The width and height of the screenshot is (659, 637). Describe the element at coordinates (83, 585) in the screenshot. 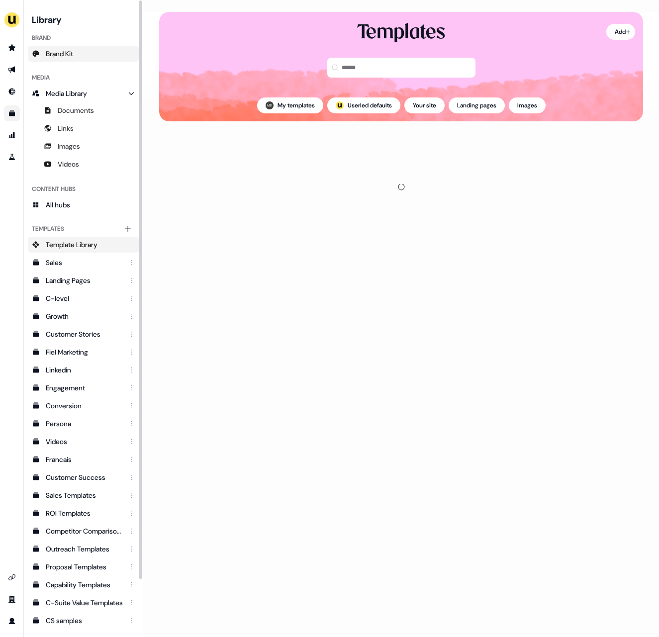

I see `a: Capability Templates` at that location.